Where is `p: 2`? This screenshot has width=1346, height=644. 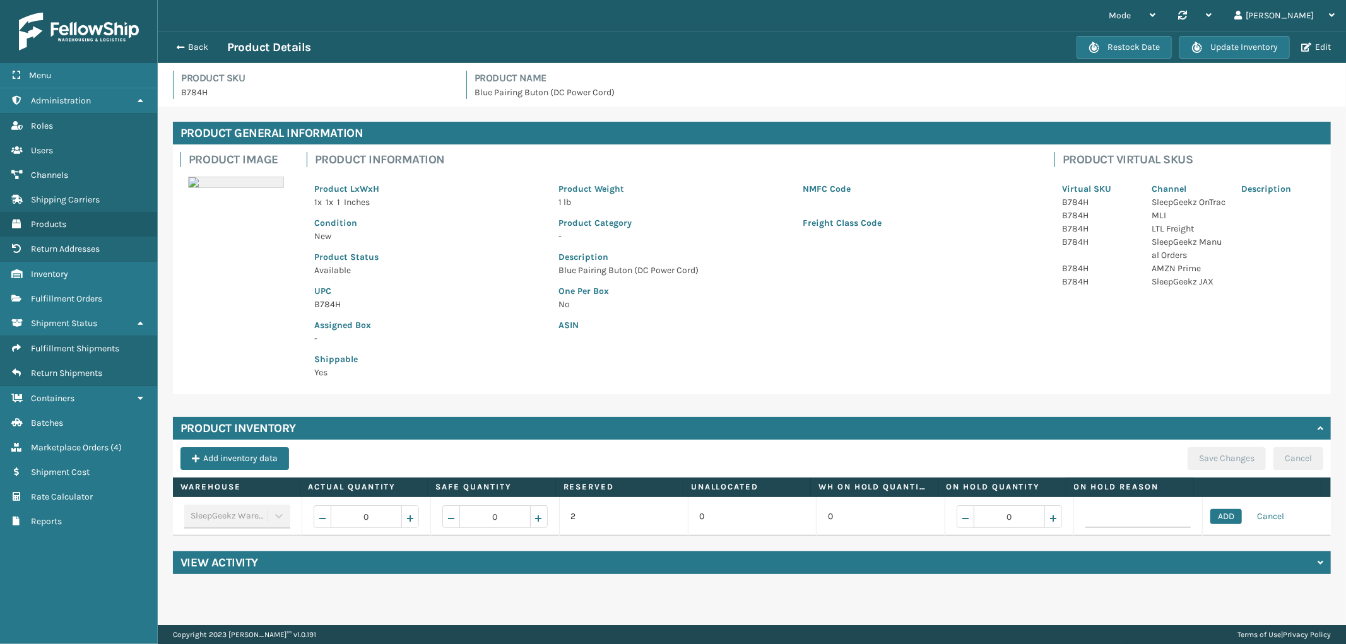
p: 2 is located at coordinates (623, 517).